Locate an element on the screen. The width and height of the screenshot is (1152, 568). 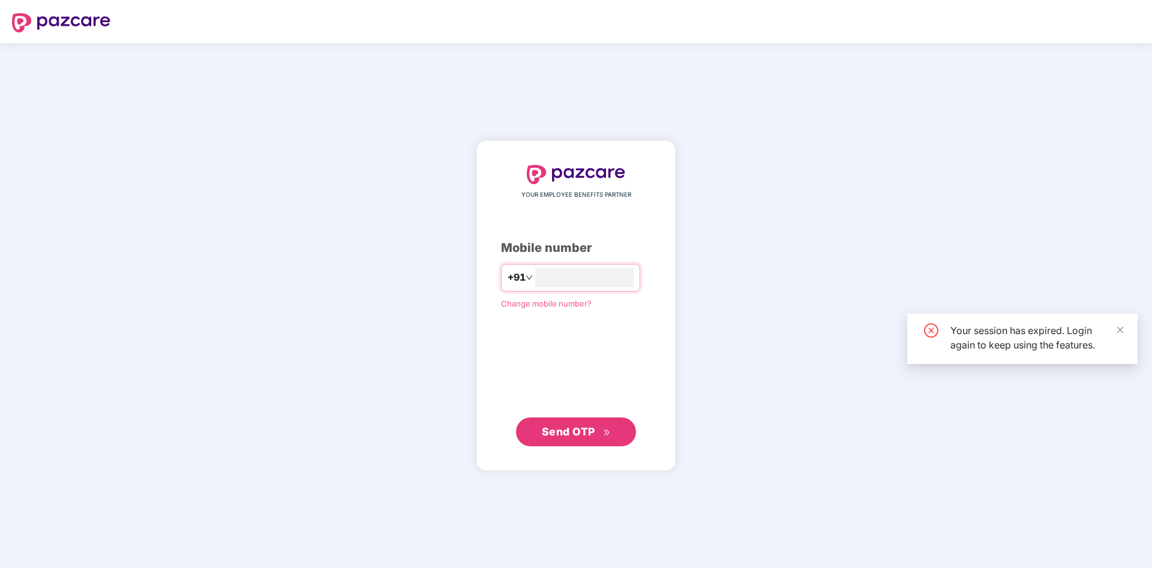
span: double-right is located at coordinates (606, 432).